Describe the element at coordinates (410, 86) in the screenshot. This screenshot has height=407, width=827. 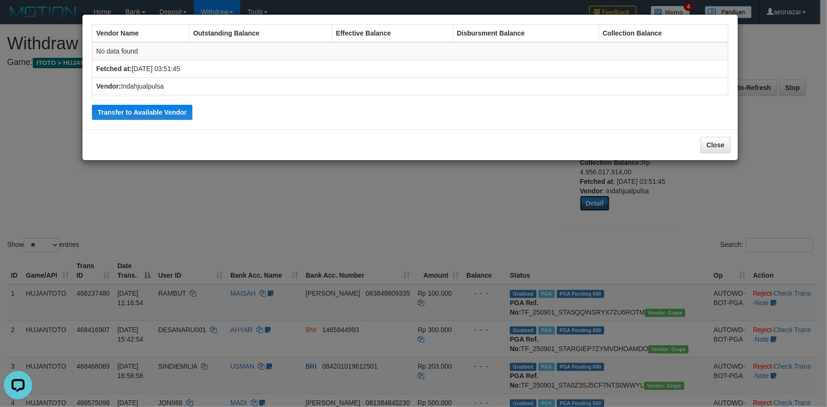
I see `td: Indahjualpulsa` at that location.